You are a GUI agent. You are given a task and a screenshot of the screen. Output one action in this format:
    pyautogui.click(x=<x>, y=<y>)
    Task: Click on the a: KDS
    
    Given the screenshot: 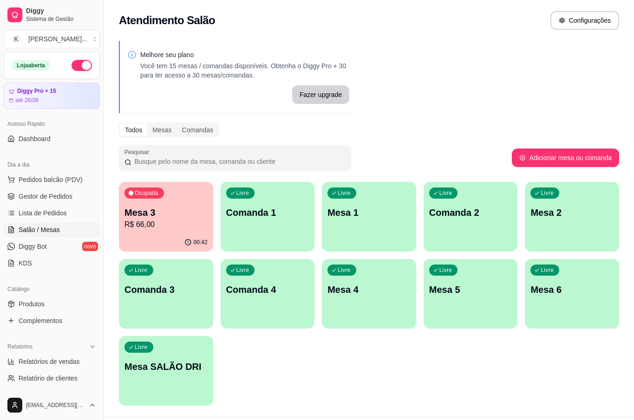 What is the action you would take?
    pyautogui.click(x=52, y=263)
    